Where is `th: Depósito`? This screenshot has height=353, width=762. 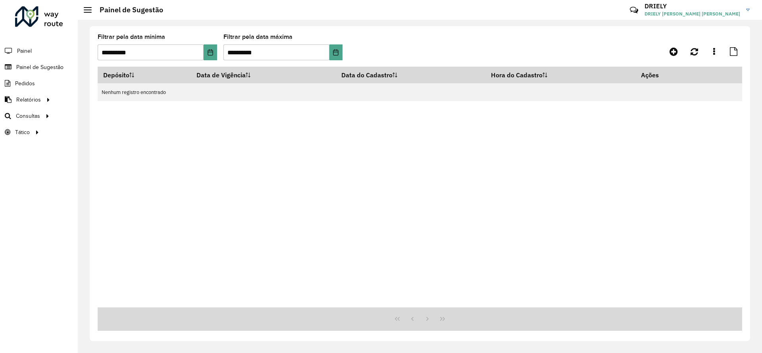
th: Depósito is located at coordinates (145, 75).